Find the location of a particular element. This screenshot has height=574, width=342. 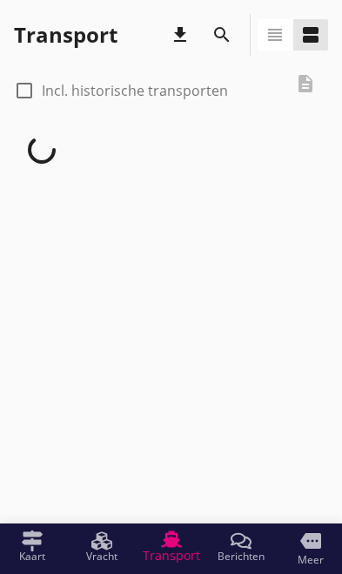

i: more is located at coordinates (311, 541).